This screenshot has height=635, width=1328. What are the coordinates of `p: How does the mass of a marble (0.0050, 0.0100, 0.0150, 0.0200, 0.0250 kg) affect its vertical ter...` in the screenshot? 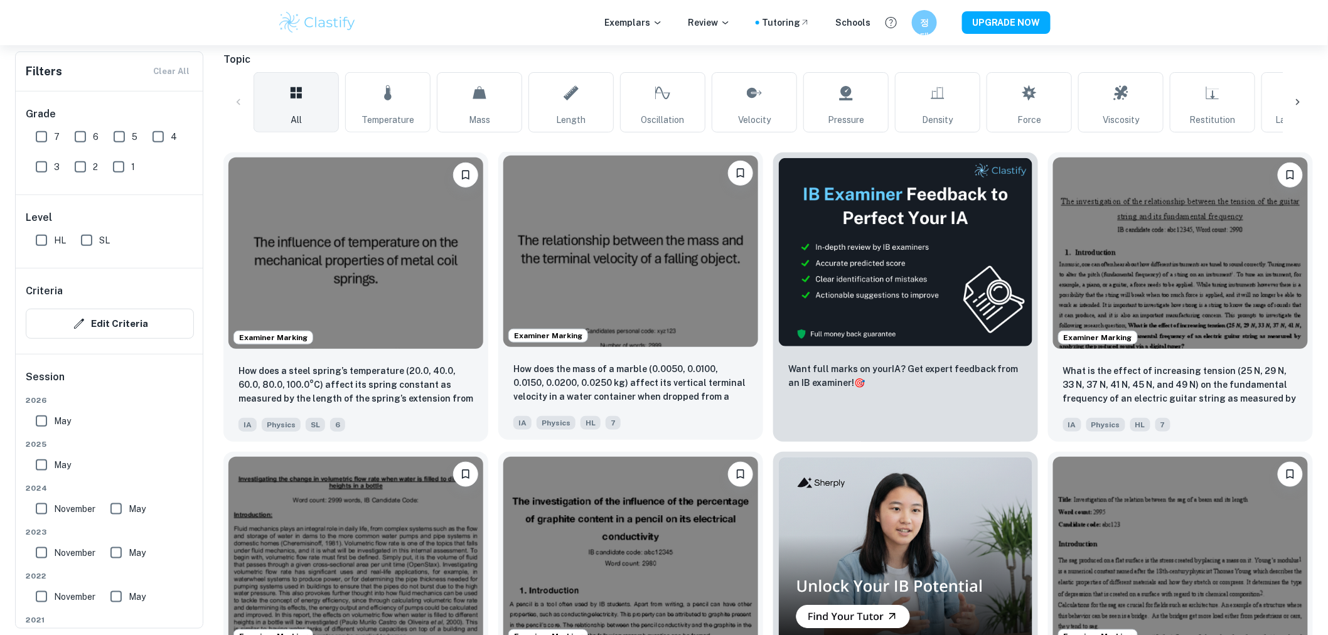 It's located at (631, 384).